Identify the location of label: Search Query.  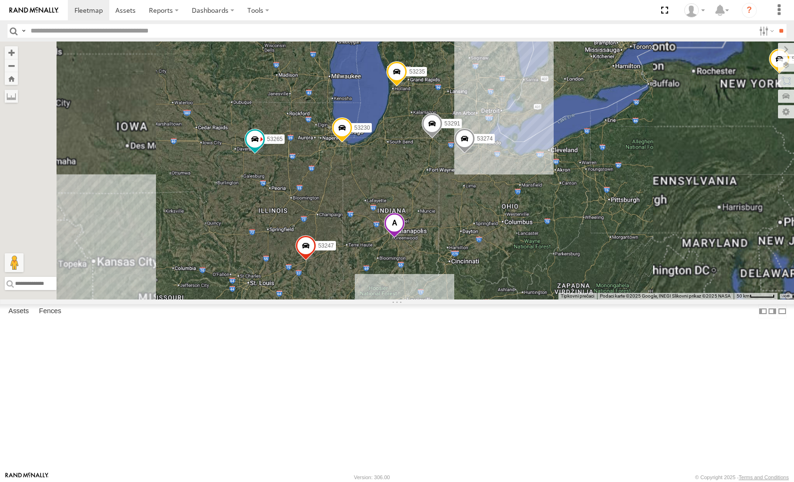
(24, 31).